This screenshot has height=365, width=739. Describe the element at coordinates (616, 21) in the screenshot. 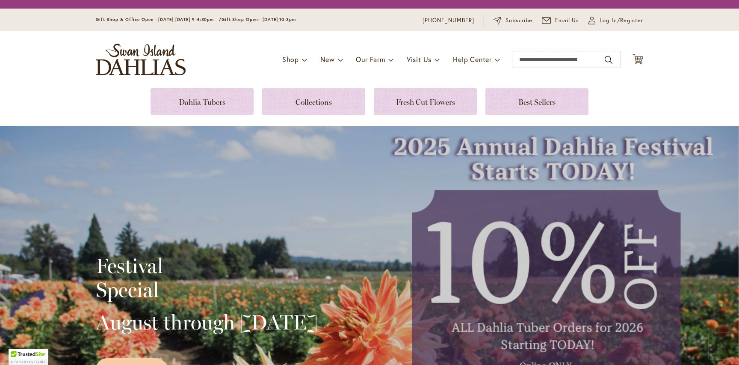

I see `a: Log In/Register` at that location.